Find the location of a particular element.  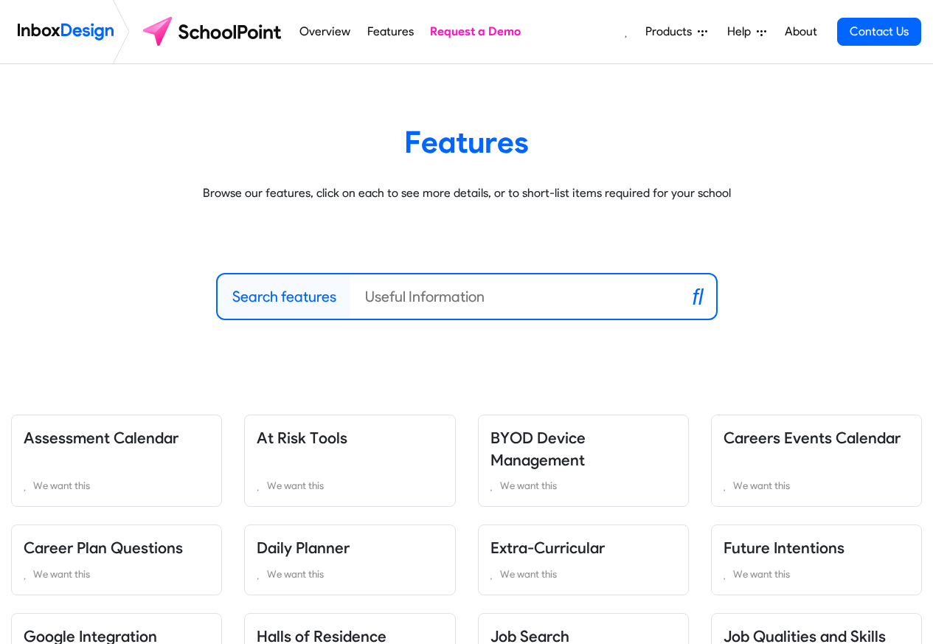

a: Daily Planner is located at coordinates (303, 547).